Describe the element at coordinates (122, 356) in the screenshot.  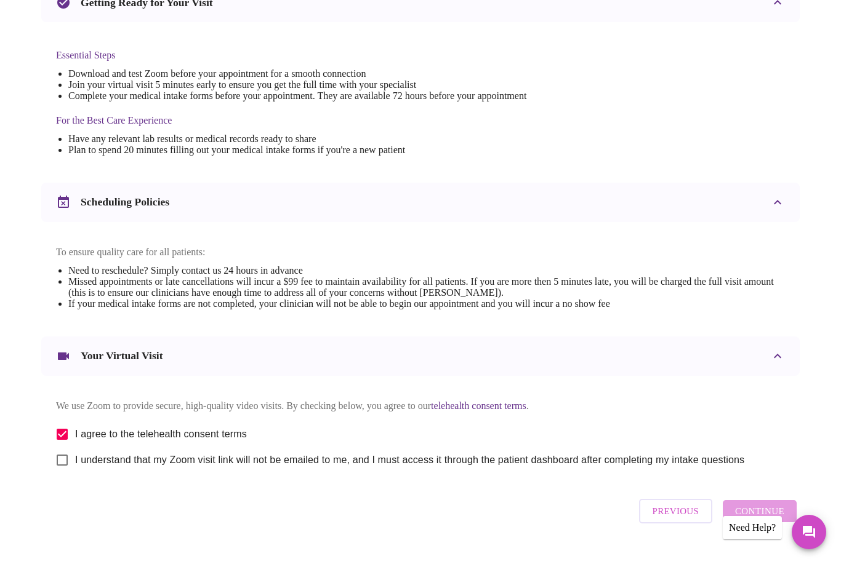
I see `h3: Your Virtual Visit` at that location.